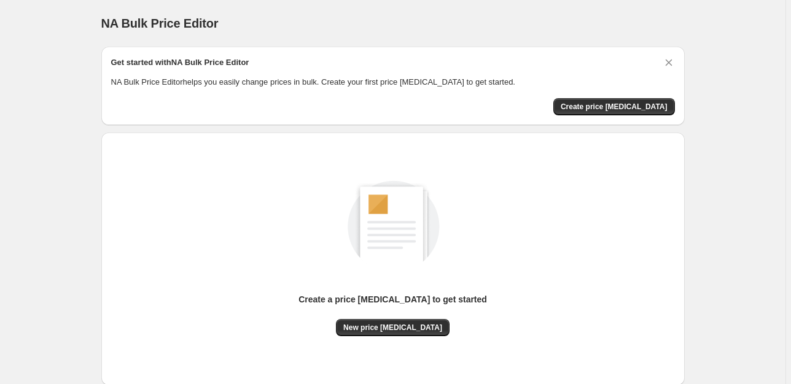 The height and width of the screenshot is (384, 791). Describe the element at coordinates (160, 23) in the screenshot. I see `span: NA Bulk Price Editor` at that location.